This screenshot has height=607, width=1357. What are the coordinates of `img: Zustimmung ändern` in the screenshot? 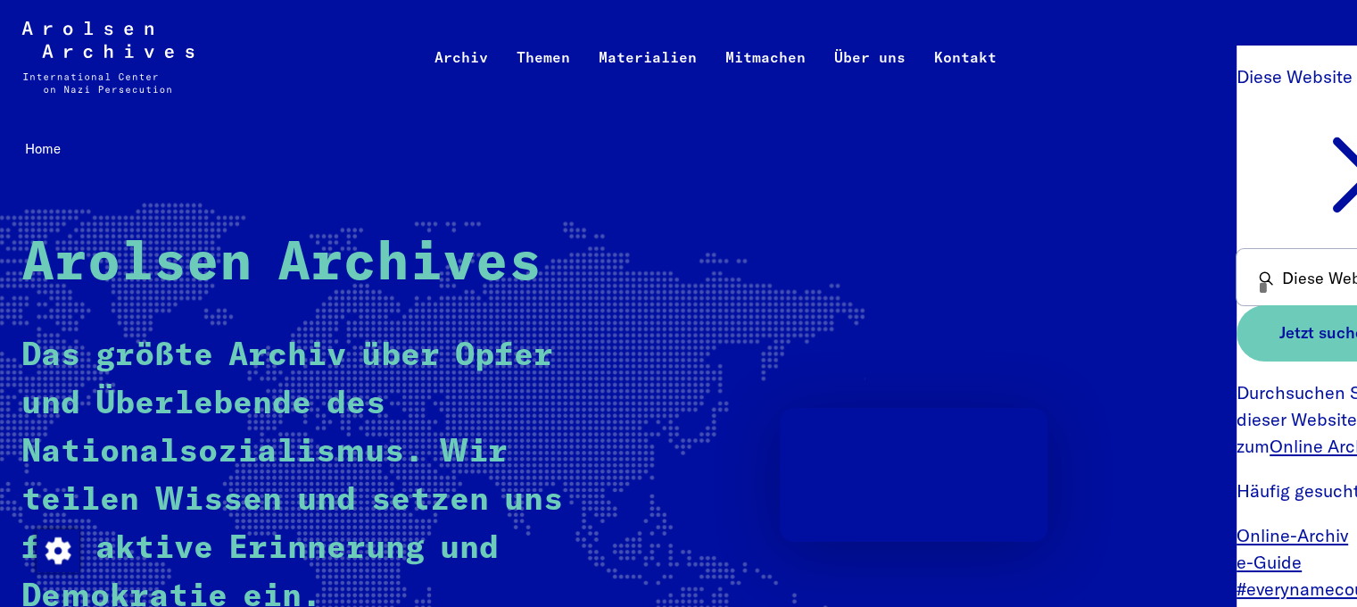 It's located at (58, 551).